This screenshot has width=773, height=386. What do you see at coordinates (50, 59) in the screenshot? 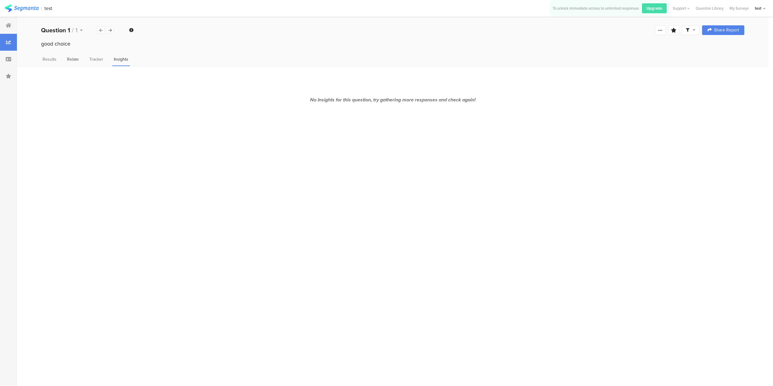
I see `span: Results` at bounding box center [50, 59].